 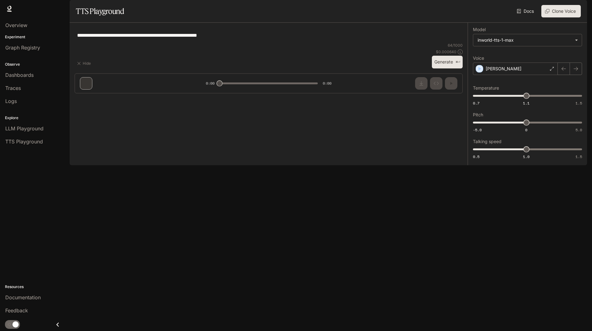 What do you see at coordinates (455, 45) in the screenshot?
I see `p: 64 / 1000` at bounding box center [455, 45].